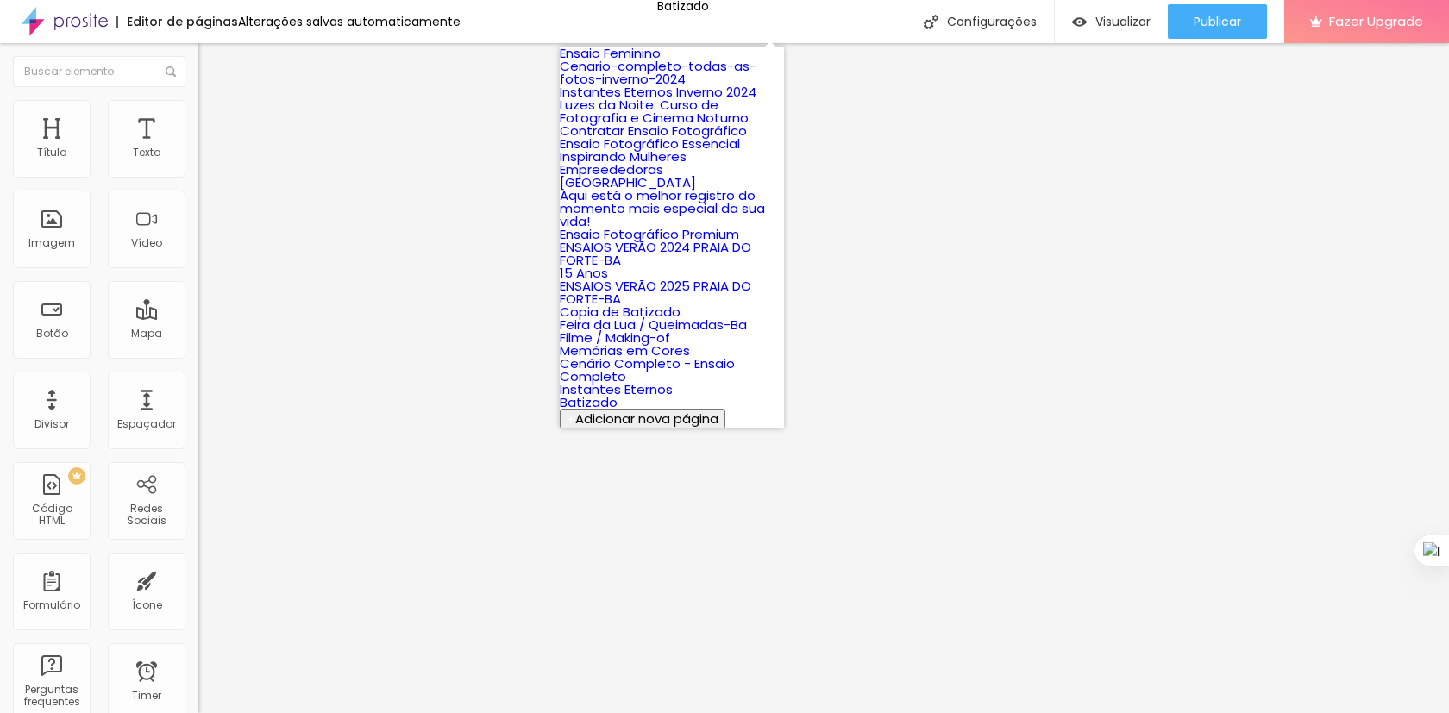  What do you see at coordinates (1079, 22) in the screenshot?
I see `img: view-1.svg` at bounding box center [1079, 22].